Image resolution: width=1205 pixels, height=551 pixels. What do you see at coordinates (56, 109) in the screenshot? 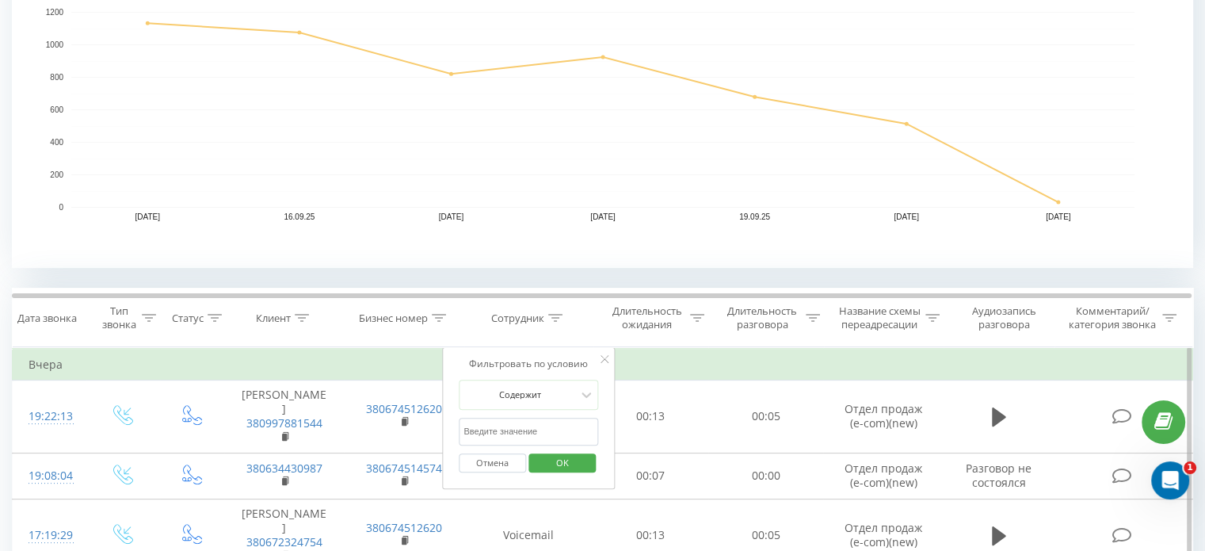
I see `text: 600` at bounding box center [56, 109].